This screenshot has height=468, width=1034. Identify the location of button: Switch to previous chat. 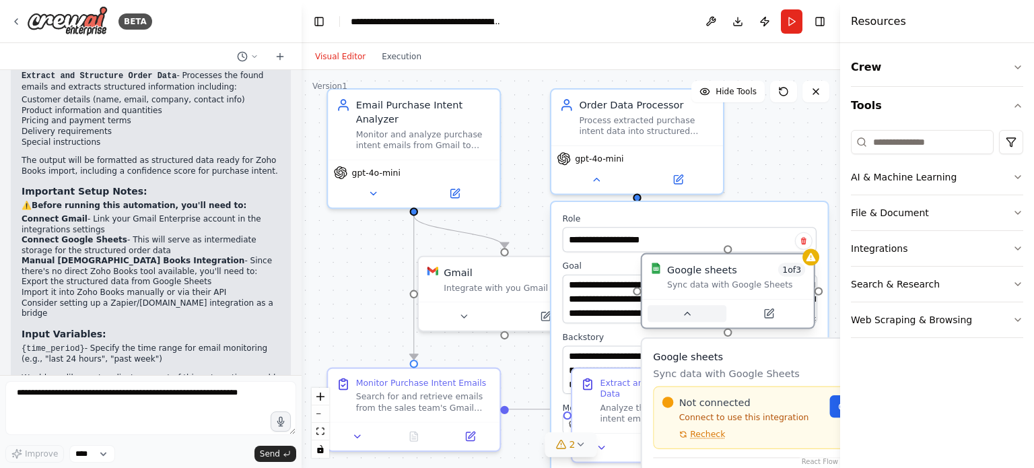
(248, 57).